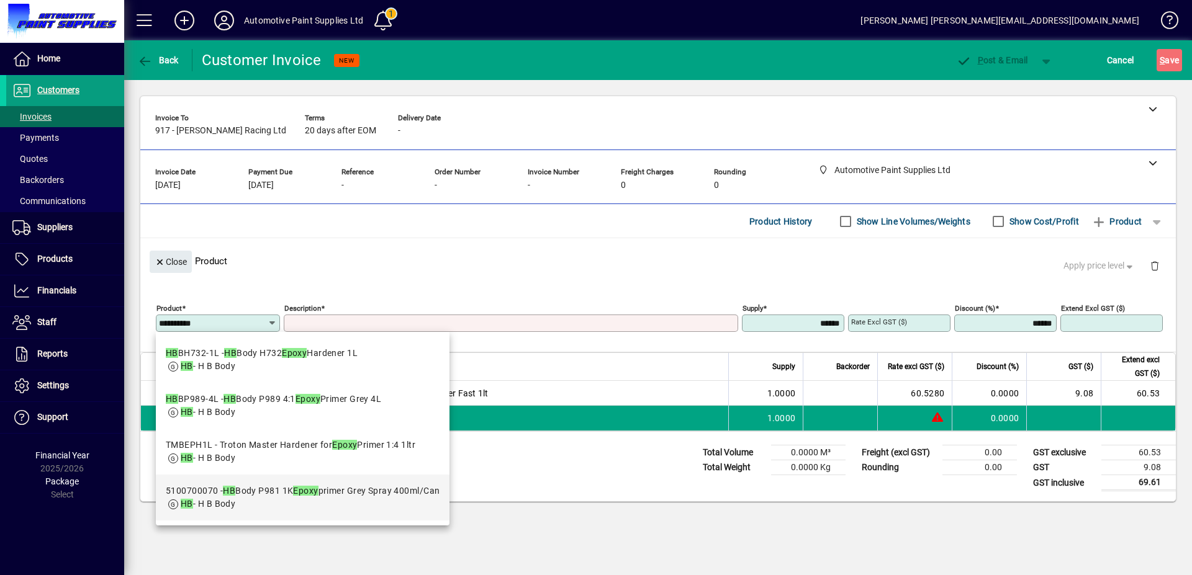 This screenshot has width=1192, height=575. What do you see at coordinates (58, 90) in the screenshot?
I see `span: Customers` at bounding box center [58, 90].